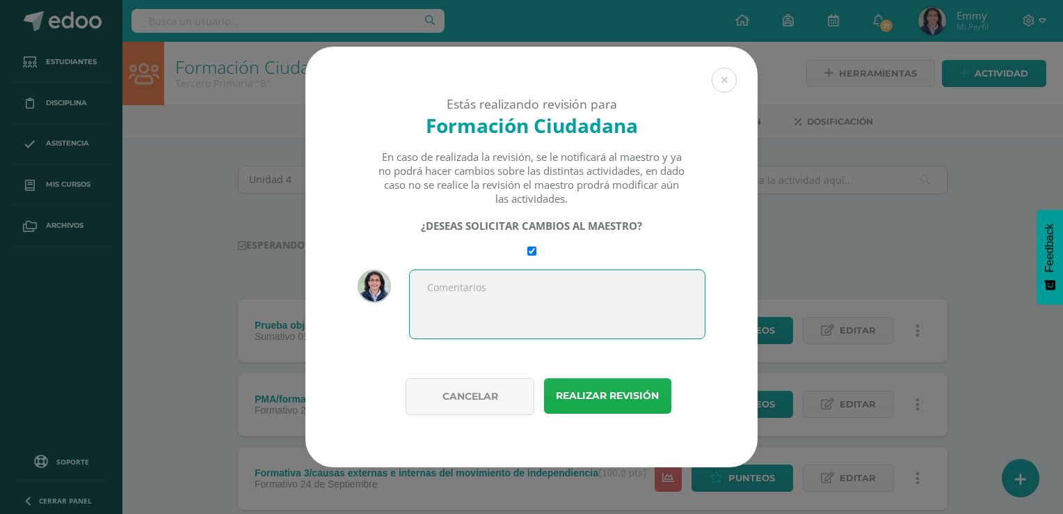 The height and width of the screenshot is (514, 1063). Describe the element at coordinates (532, 177) in the screenshot. I see `div: En caso de realizada la revisión, se le notificará al maestro y ya no podrá hacer cambios sobre l...` at that location.